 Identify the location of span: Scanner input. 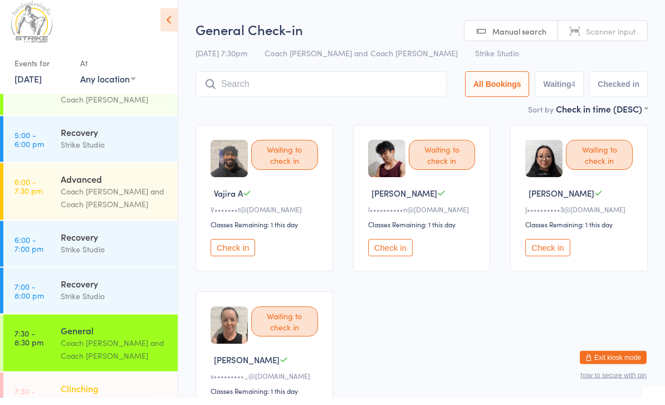
(611, 39).